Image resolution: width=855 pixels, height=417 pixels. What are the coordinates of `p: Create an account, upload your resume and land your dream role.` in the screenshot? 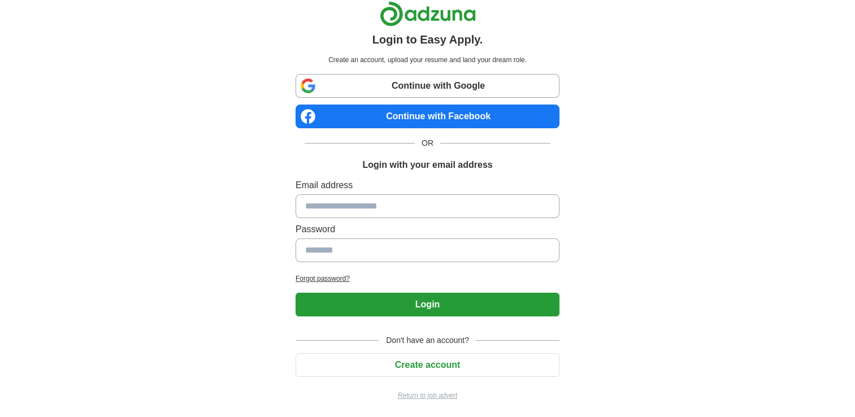 It's located at (427, 60).